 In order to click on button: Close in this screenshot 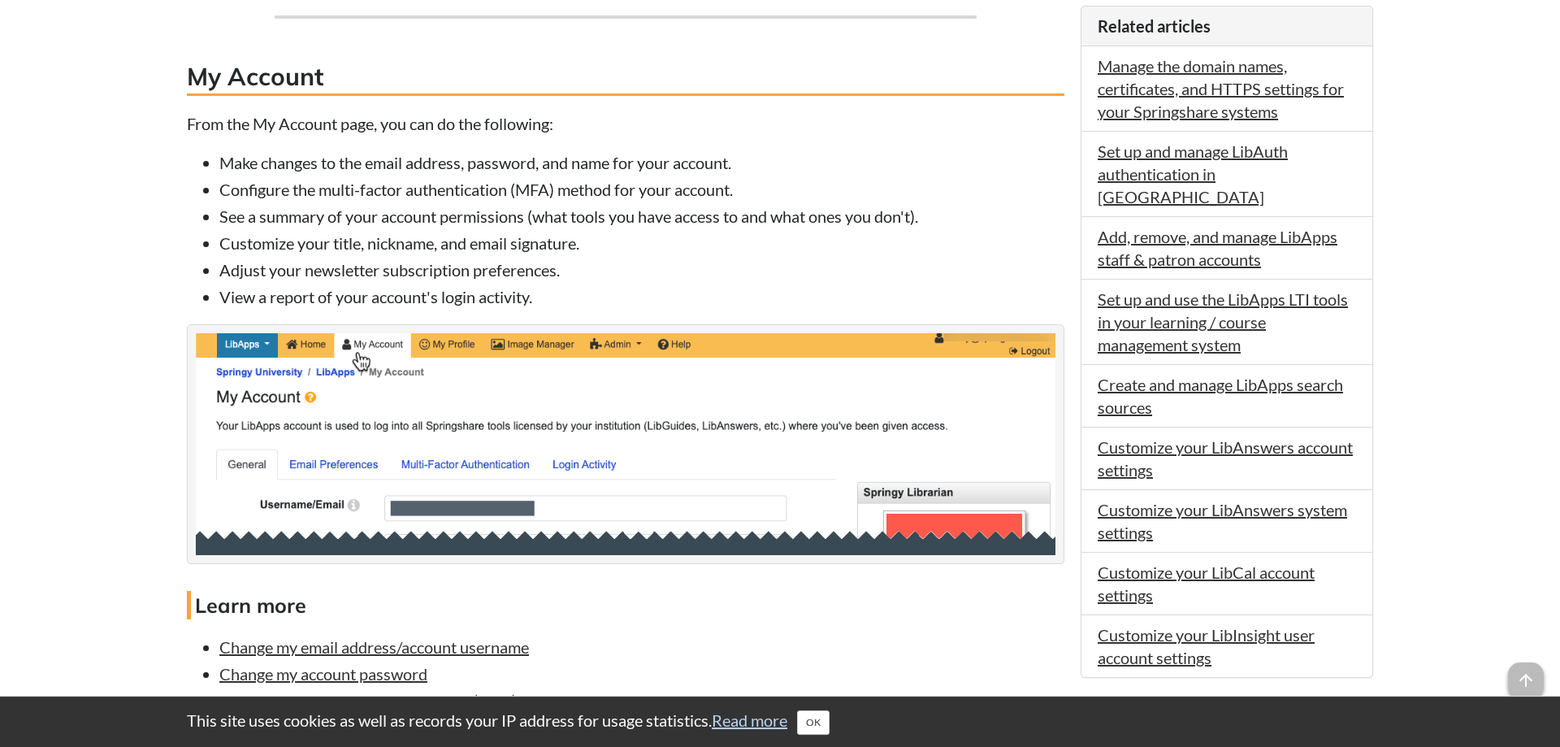, I will do `click(813, 722)`.